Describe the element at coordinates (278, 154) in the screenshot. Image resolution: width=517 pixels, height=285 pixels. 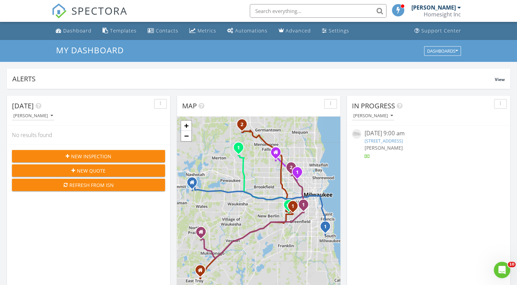
I see `div: N67W13552 Daylily Drive, Menomonee Falls Wisconsin 53051` at that location.